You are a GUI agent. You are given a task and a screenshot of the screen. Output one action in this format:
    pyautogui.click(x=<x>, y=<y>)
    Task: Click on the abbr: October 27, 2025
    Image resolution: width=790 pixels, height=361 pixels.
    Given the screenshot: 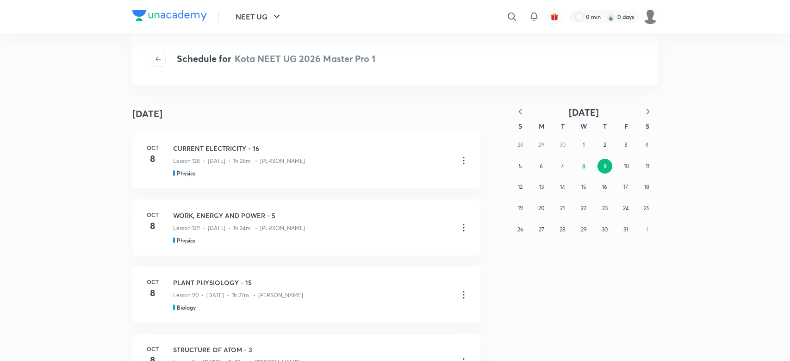 What is the action you would take?
    pyautogui.click(x=542, y=229)
    